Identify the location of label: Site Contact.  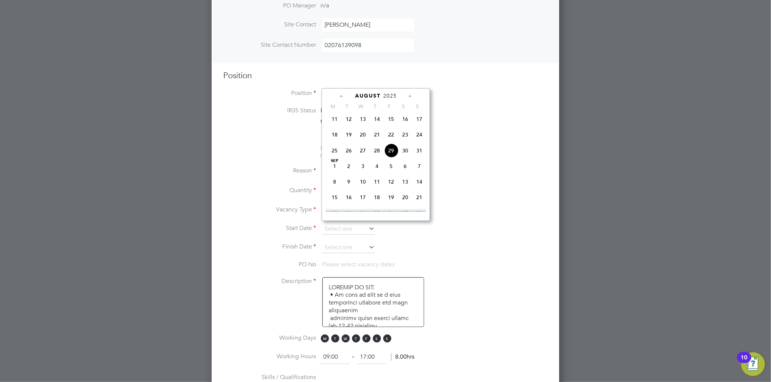
(270, 25).